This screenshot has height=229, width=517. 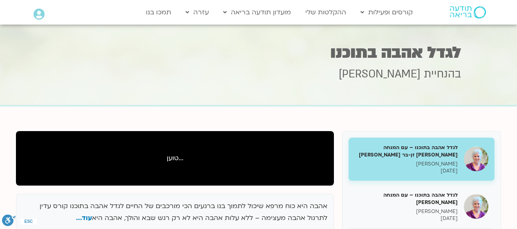 What do you see at coordinates (468, 12) in the screenshot?
I see `img: תודעה בריאה` at bounding box center [468, 12].